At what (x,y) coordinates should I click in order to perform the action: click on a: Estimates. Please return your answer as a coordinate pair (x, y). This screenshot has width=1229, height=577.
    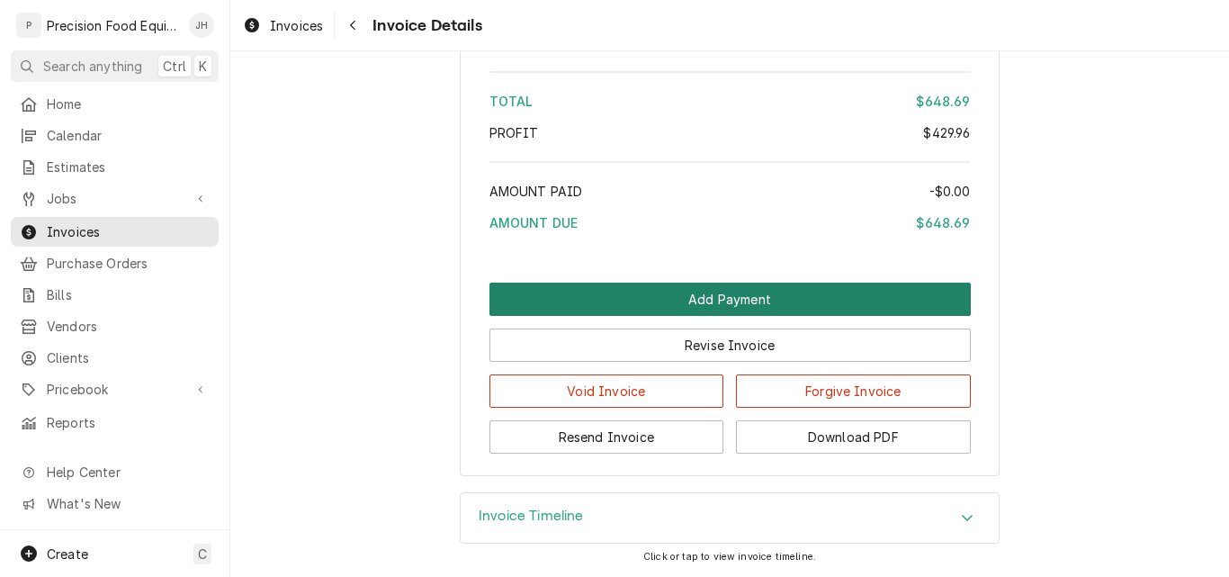
    Looking at the image, I should click on (114, 166).